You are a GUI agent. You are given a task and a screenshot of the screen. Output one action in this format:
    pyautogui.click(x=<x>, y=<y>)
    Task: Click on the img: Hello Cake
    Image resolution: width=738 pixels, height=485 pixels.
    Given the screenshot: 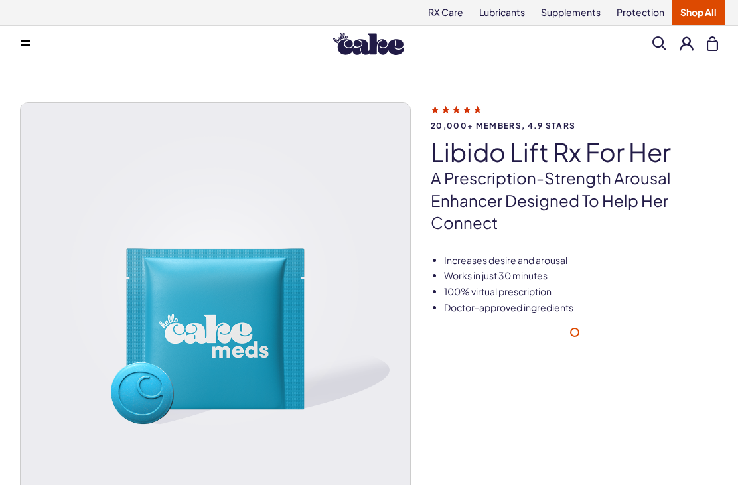 What is the action you would take?
    pyautogui.click(x=368, y=44)
    